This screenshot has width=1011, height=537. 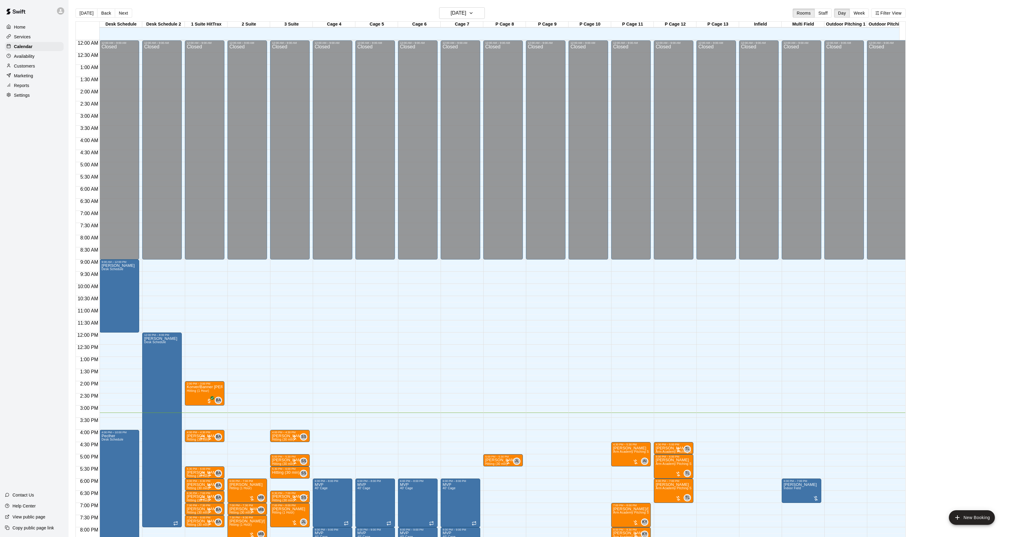 I want to click on div: Sean Singh, so click(x=304, y=437).